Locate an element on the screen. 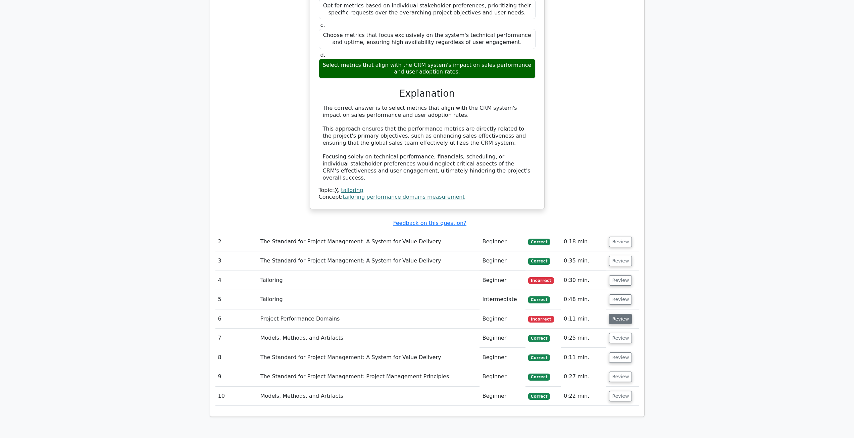 The width and height of the screenshot is (854, 438). td: 2 is located at coordinates (237, 242).